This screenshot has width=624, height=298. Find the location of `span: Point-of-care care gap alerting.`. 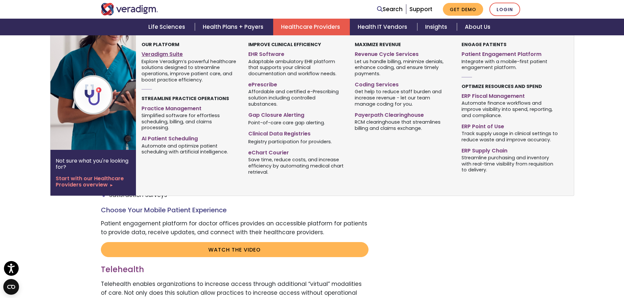

span: Point-of-care care gap alerting. is located at coordinates (287, 123).